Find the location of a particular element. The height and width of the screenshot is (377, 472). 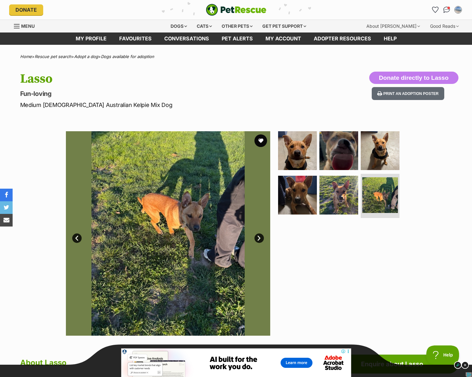

img: close_dark.svg is located at coordinates (465, 365).